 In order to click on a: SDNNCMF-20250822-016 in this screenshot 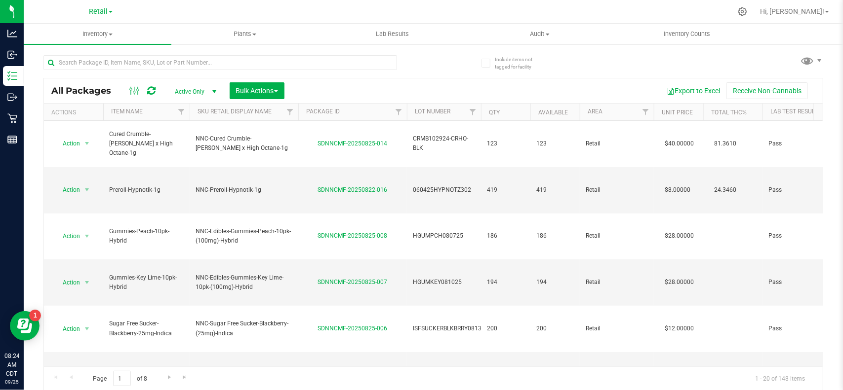, I will do `click(352, 190)`.